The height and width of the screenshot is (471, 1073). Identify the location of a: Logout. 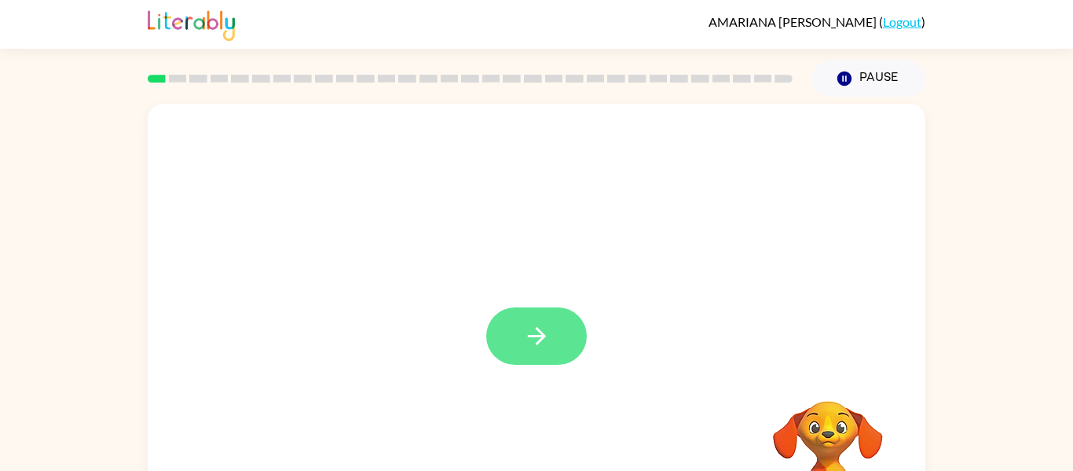
(902, 21).